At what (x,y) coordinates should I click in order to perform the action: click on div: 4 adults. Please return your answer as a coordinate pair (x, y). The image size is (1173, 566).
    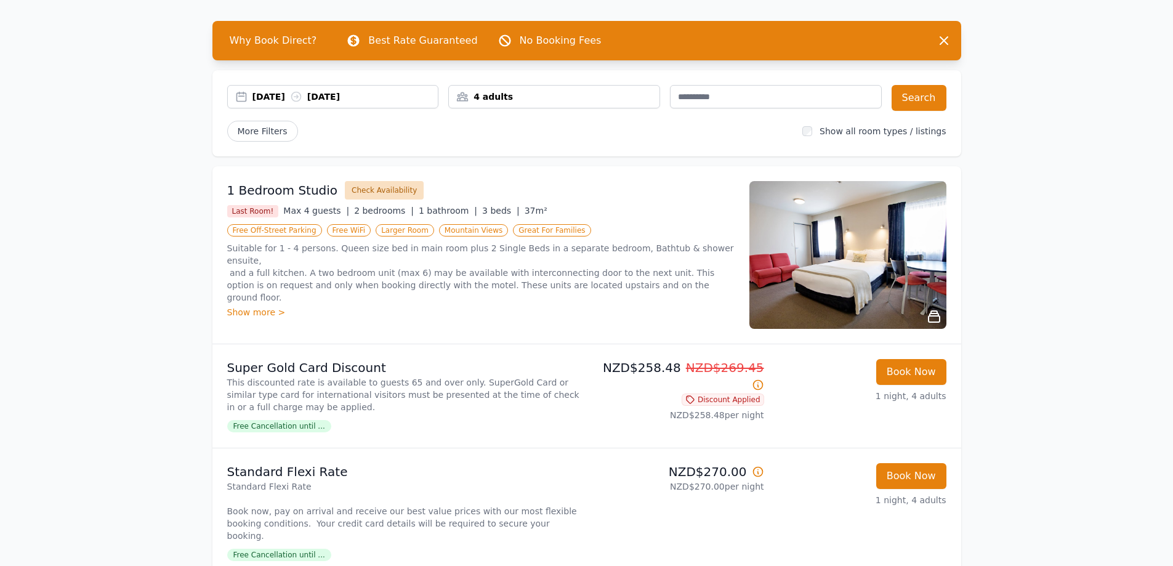
    Looking at the image, I should click on (554, 97).